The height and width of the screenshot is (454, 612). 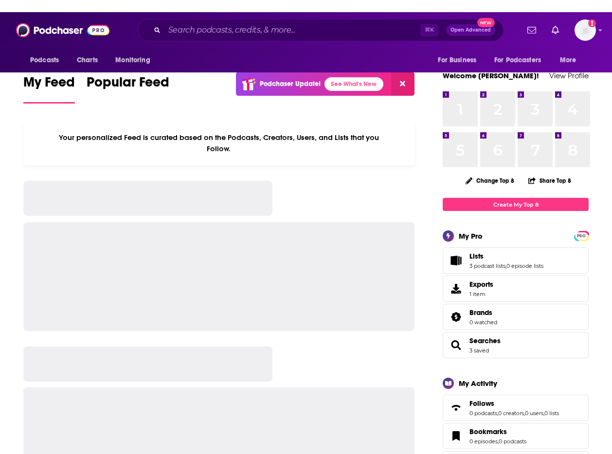 What do you see at coordinates (585, 30) in the screenshot?
I see `img: User Profile` at bounding box center [585, 30].